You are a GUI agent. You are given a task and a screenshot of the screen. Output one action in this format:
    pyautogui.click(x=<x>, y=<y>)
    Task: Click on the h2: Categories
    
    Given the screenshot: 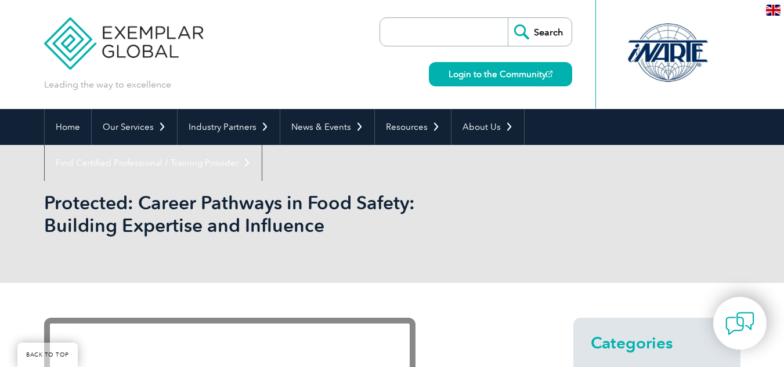 What is the action you would take?
    pyautogui.click(x=657, y=343)
    